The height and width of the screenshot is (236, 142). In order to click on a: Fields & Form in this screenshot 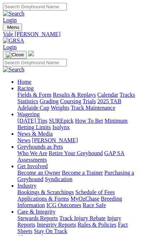, I will do `click(34, 94)`.